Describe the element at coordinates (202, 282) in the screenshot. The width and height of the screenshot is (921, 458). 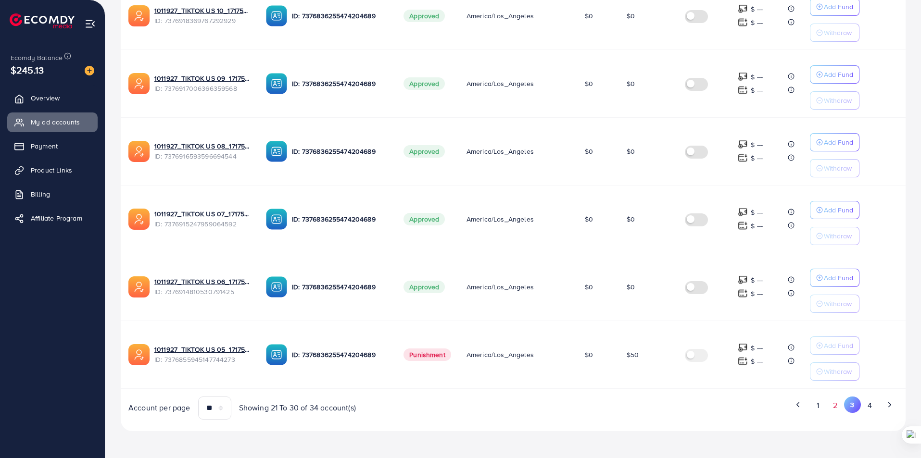
I see `a: 1011927_TIKTOK US 06_1717571842408` at that location.